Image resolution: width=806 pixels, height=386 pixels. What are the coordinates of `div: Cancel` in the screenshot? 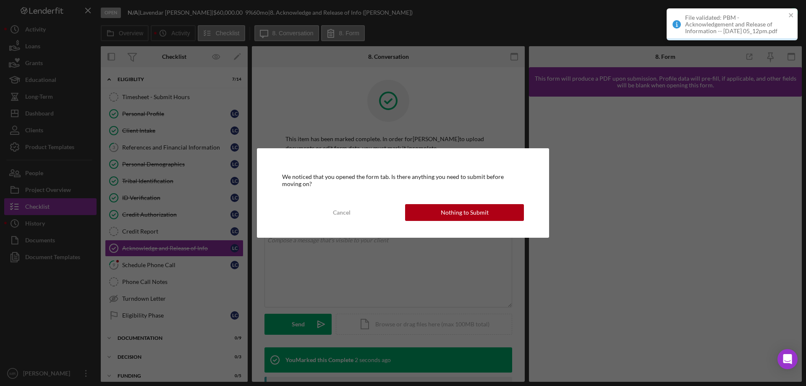 It's located at (342, 213).